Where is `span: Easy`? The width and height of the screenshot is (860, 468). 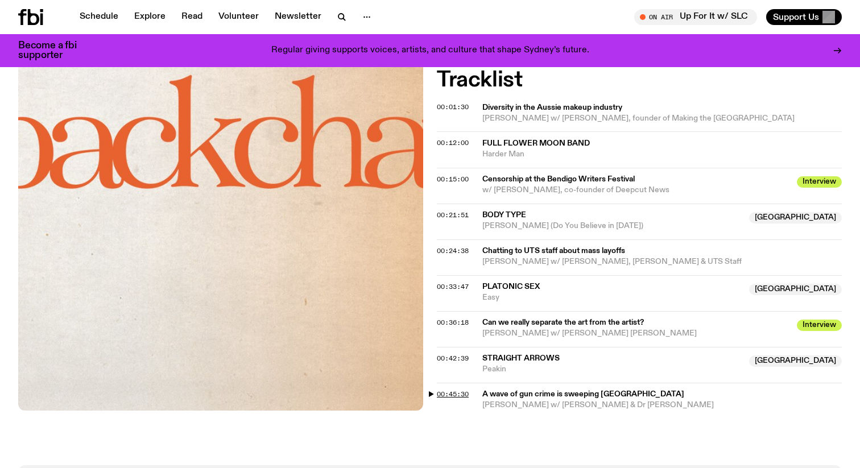 span: Easy is located at coordinates (612, 298).